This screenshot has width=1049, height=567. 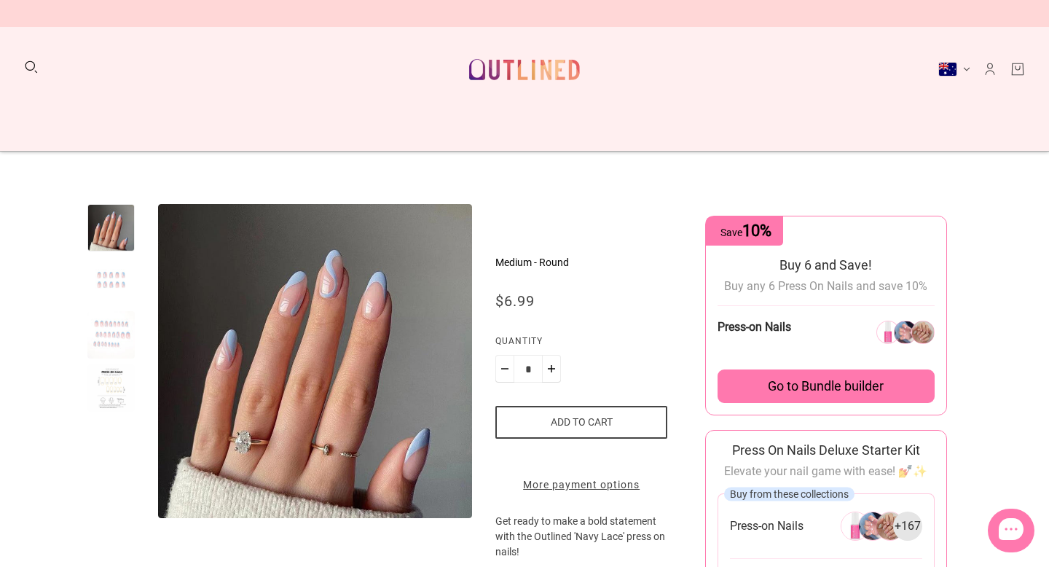 What do you see at coordinates (789, 493) in the screenshot?
I see `span: Buy from these collections` at bounding box center [789, 493].